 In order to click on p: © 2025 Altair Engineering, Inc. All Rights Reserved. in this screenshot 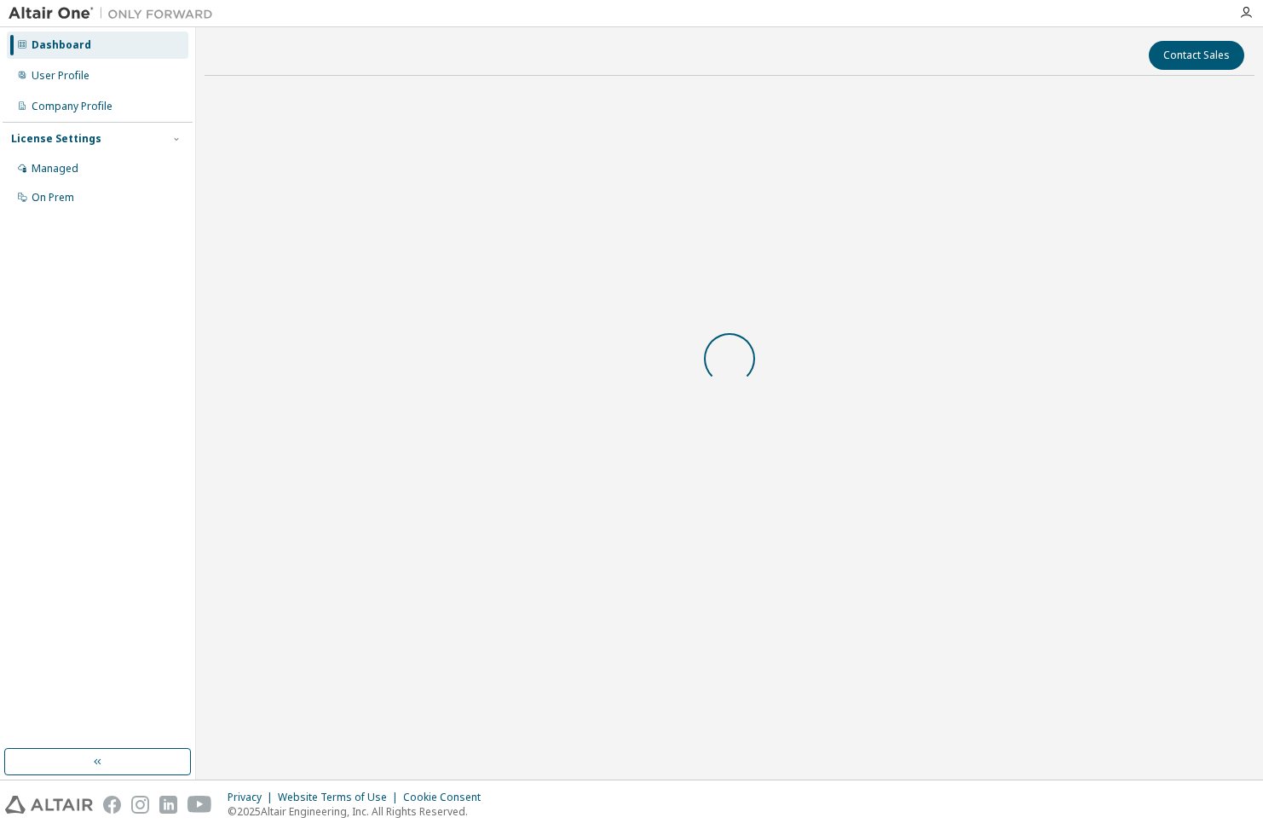, I will do `click(359, 811)`.